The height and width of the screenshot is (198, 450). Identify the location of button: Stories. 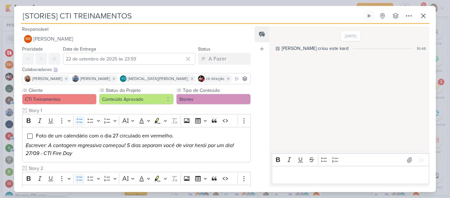
(214, 99).